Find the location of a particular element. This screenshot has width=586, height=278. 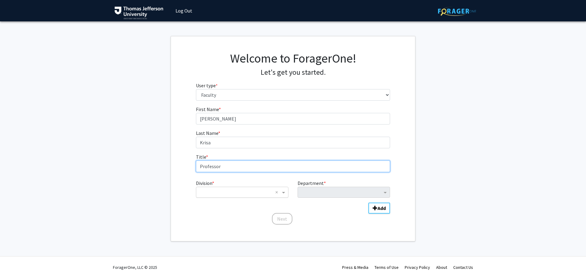

label: User type is located at coordinates (207, 85).